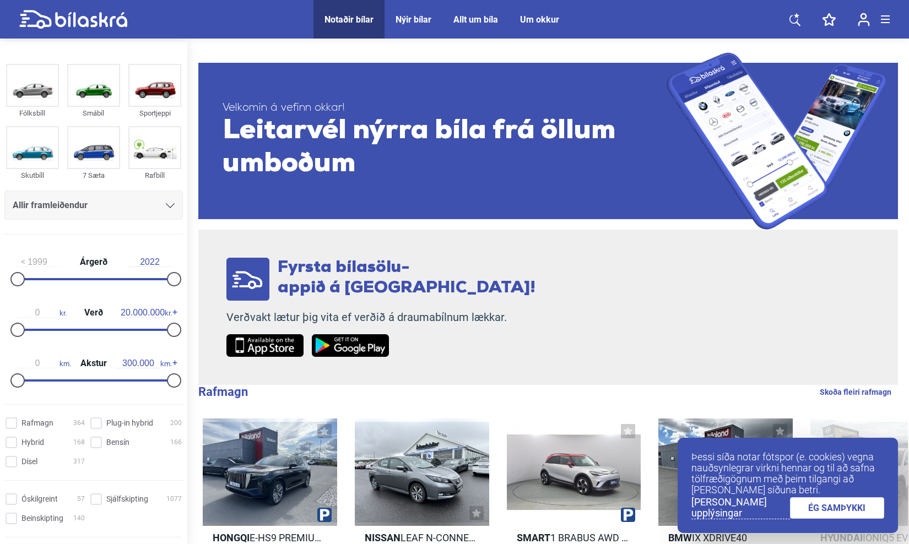 This screenshot has width=909, height=544. I want to click on div: Fólksbíll, so click(32, 113).